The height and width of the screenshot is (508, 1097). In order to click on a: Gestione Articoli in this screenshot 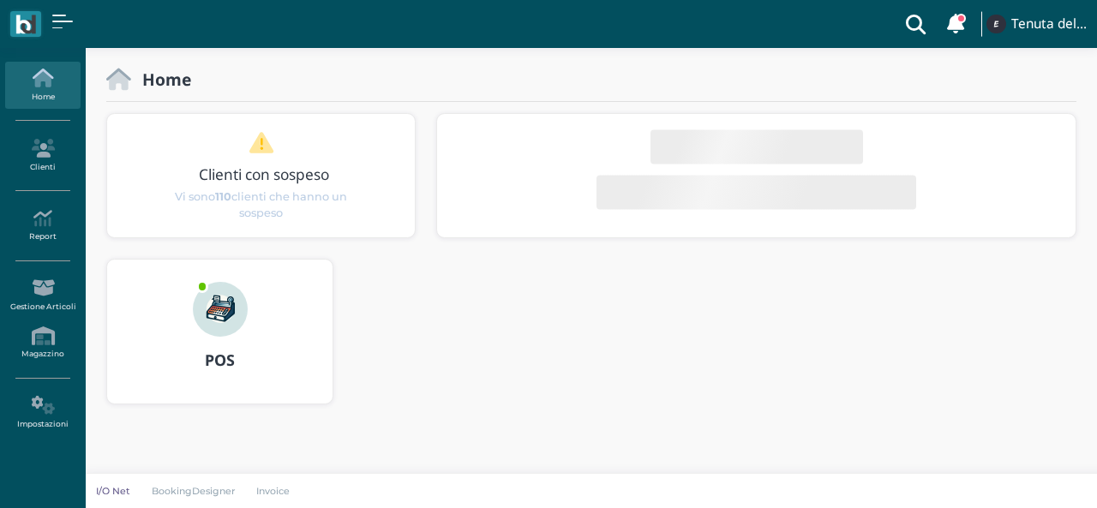, I will do `click(42, 295)`.